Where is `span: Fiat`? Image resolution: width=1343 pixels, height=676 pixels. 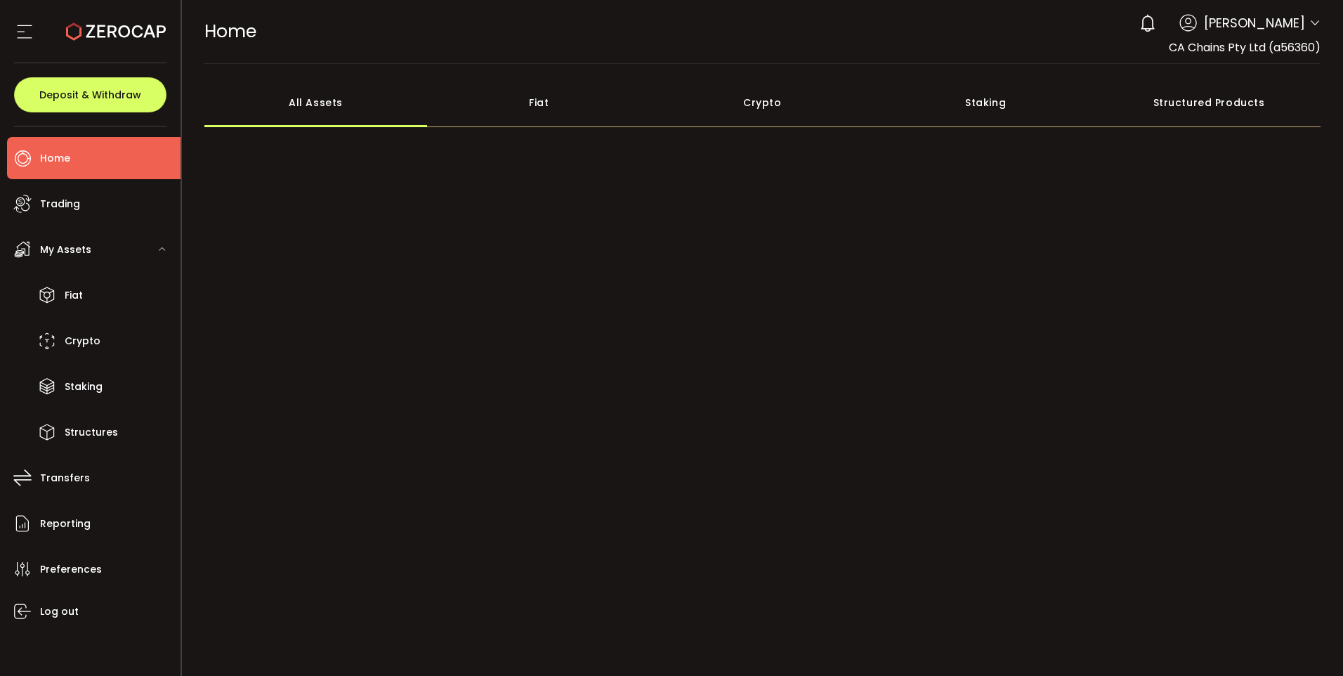 span: Fiat is located at coordinates (74, 295).